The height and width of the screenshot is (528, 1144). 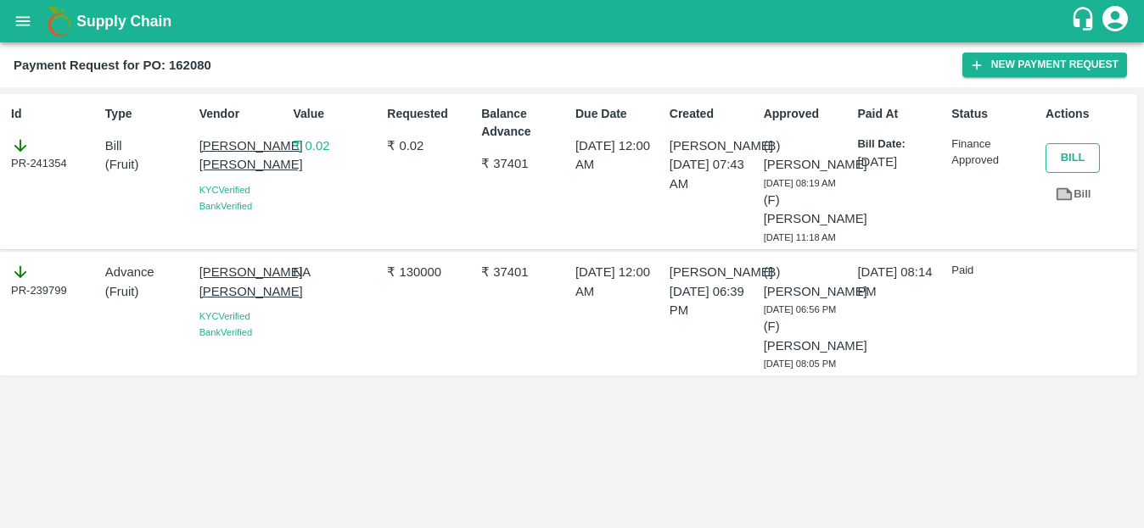 I want to click on div: PR-239799, so click(x=54, y=281).